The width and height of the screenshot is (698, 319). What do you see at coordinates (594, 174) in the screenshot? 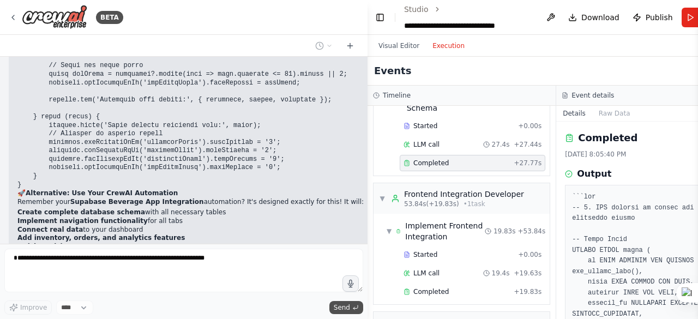
I see `h3: Output` at bounding box center [594, 174].